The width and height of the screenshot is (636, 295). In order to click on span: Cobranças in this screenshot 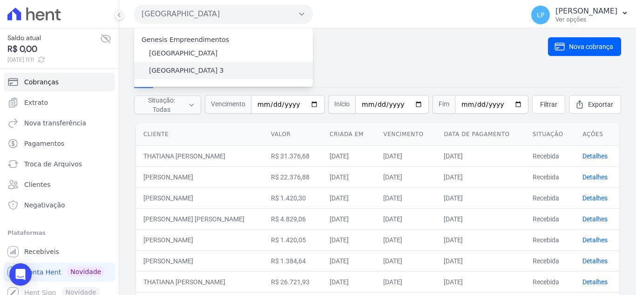, I will do `click(41, 82)`.